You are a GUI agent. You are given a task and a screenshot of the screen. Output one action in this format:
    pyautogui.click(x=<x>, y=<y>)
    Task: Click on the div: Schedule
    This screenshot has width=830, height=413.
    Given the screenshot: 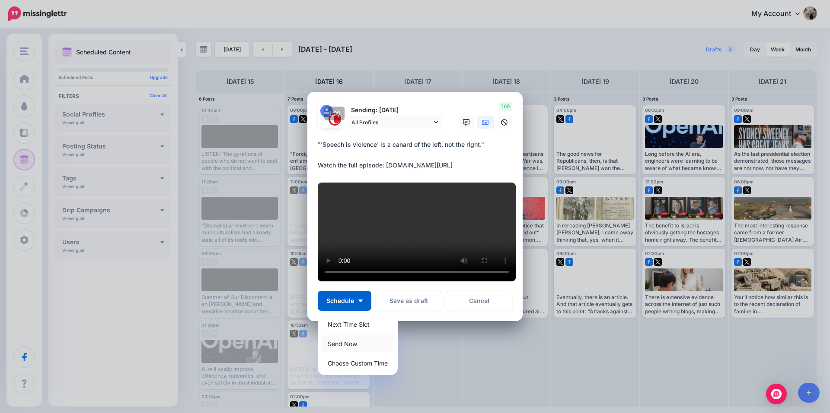 What is the action you would take?
    pyautogui.click(x=357, y=344)
    